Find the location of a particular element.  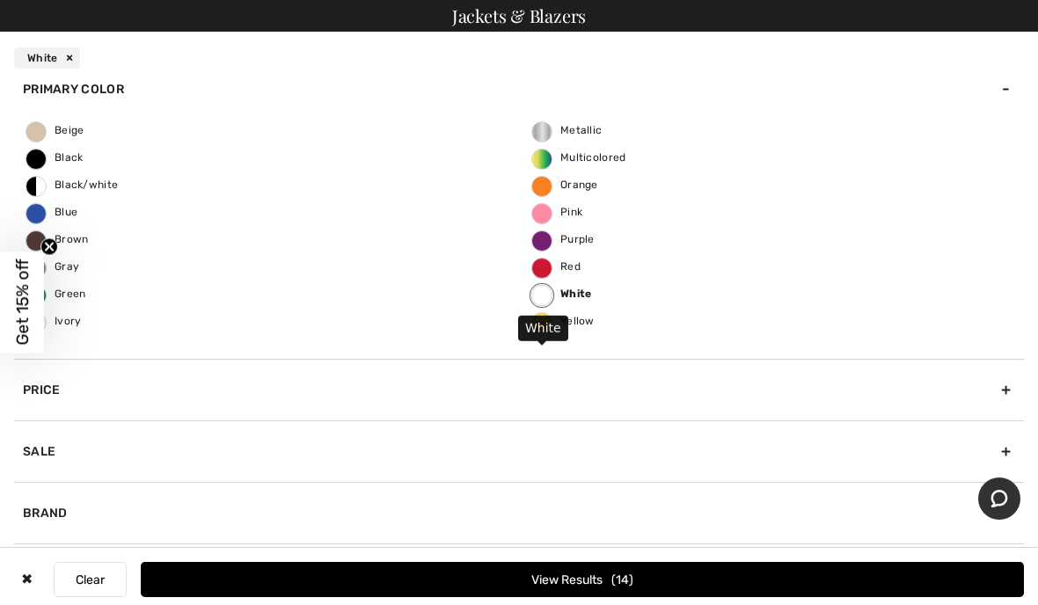

span: Blue is located at coordinates (52, 212).